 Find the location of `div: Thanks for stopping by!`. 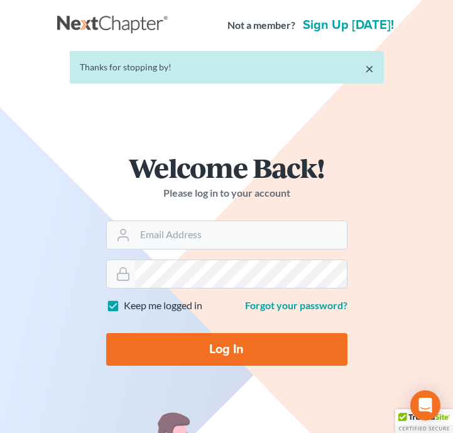

div: Thanks for stopping by! is located at coordinates (227, 67).